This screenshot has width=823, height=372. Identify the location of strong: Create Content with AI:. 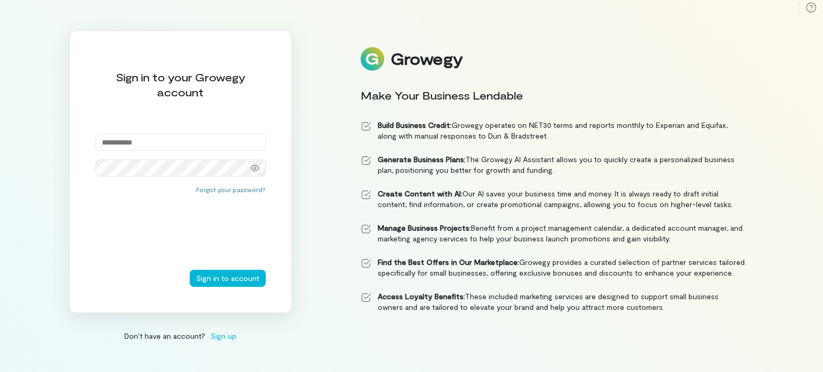
(420, 193).